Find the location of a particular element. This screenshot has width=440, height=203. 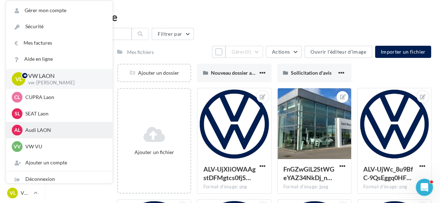

div: Format d'image: jpeg is located at coordinates (315, 187).